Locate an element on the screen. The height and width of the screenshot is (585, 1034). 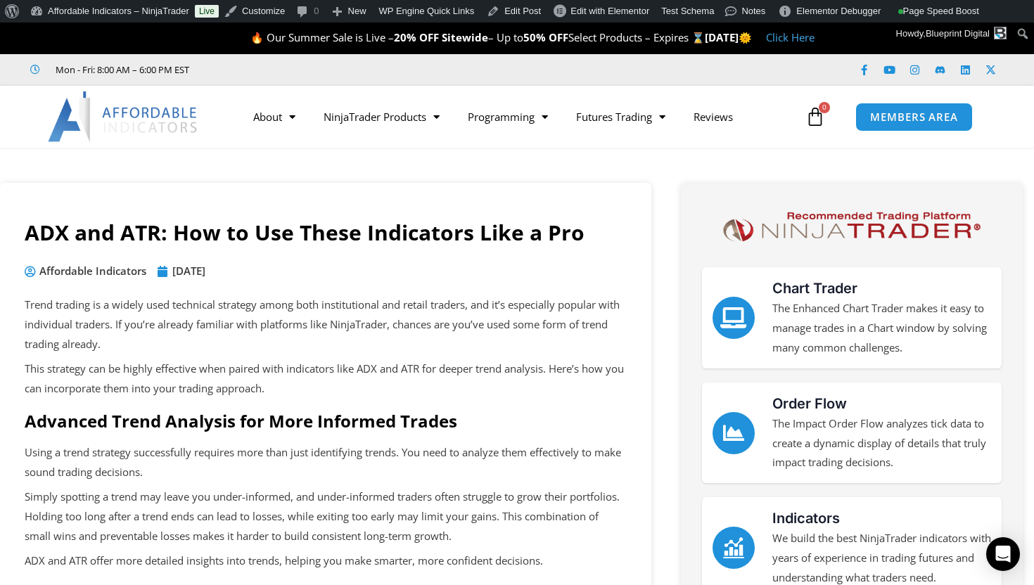
strong: Sitewide is located at coordinates (465, 37).